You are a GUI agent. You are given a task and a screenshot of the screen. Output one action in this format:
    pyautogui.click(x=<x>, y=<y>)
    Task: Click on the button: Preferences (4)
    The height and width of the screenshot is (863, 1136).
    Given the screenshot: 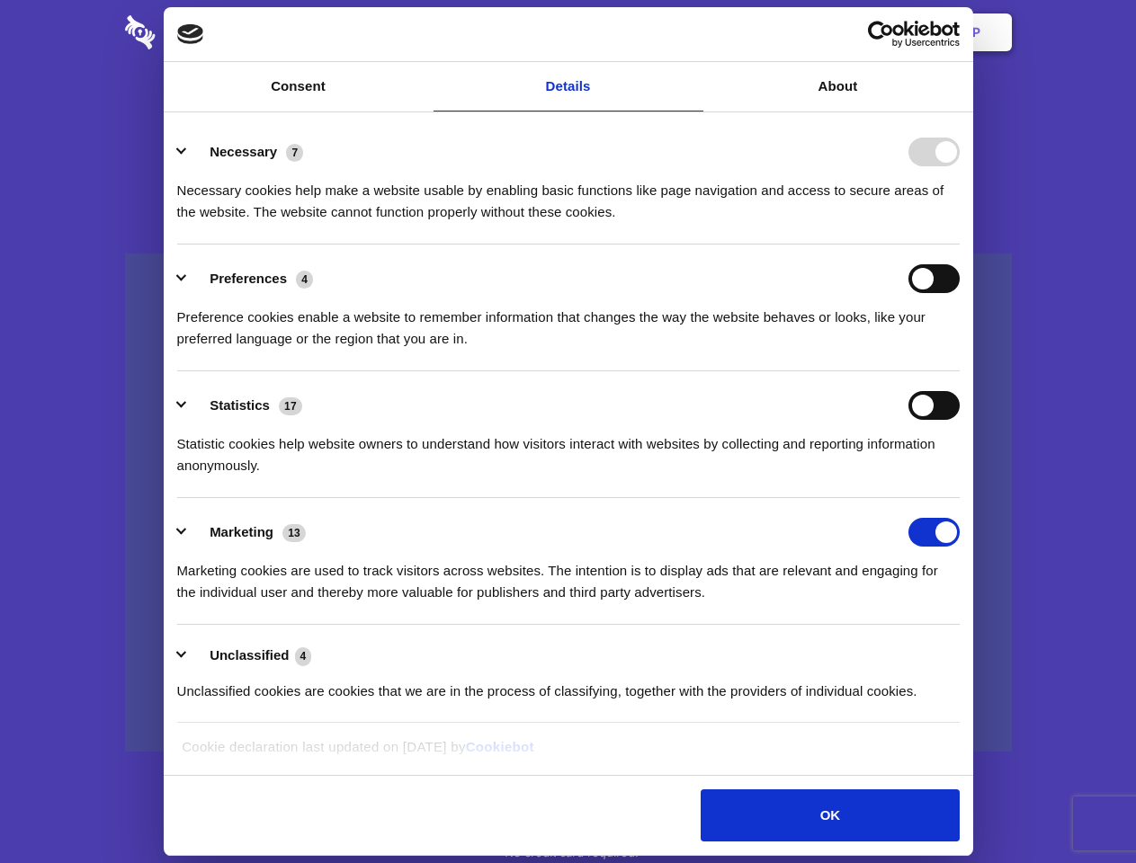 What is the action you would take?
    pyautogui.click(x=251, y=279)
    